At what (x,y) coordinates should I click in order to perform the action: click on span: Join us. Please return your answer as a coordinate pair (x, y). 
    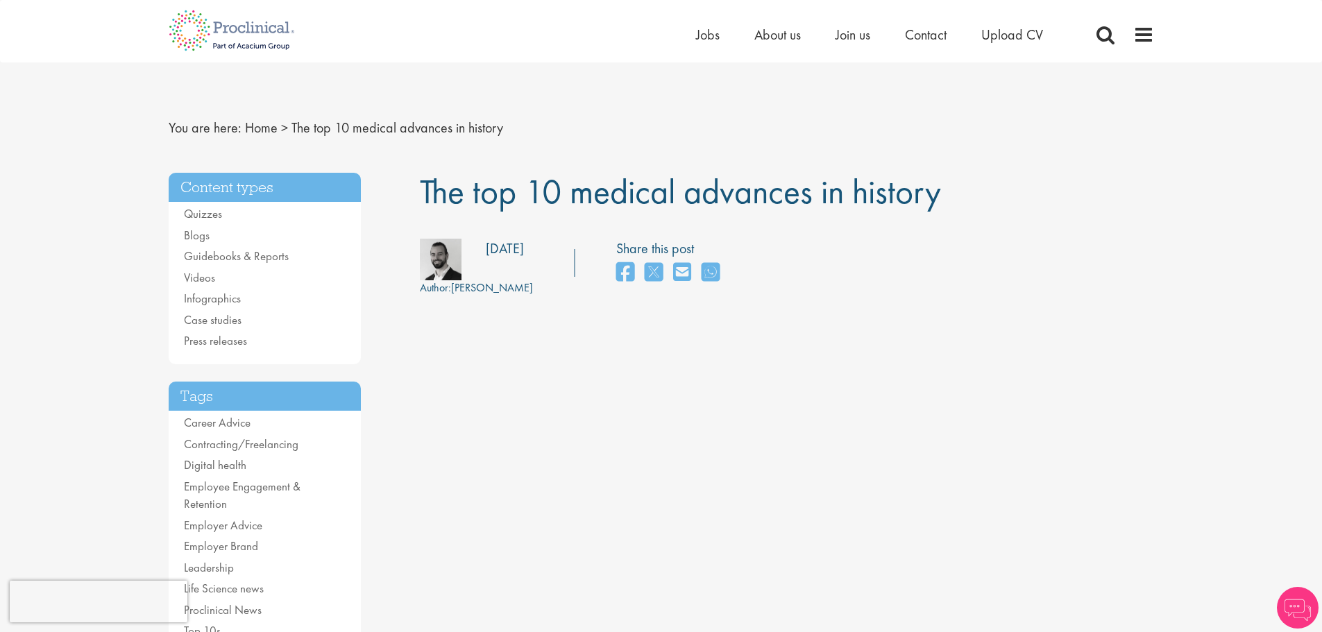
    Looking at the image, I should click on (853, 35).